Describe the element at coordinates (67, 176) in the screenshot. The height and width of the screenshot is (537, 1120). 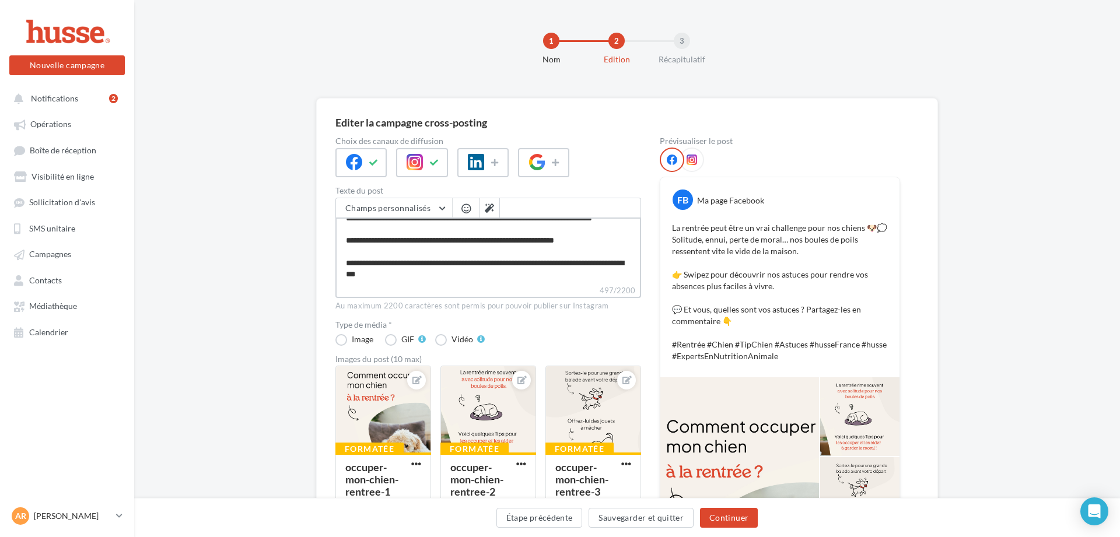
I see `a: Visibilité en ligne` at that location.